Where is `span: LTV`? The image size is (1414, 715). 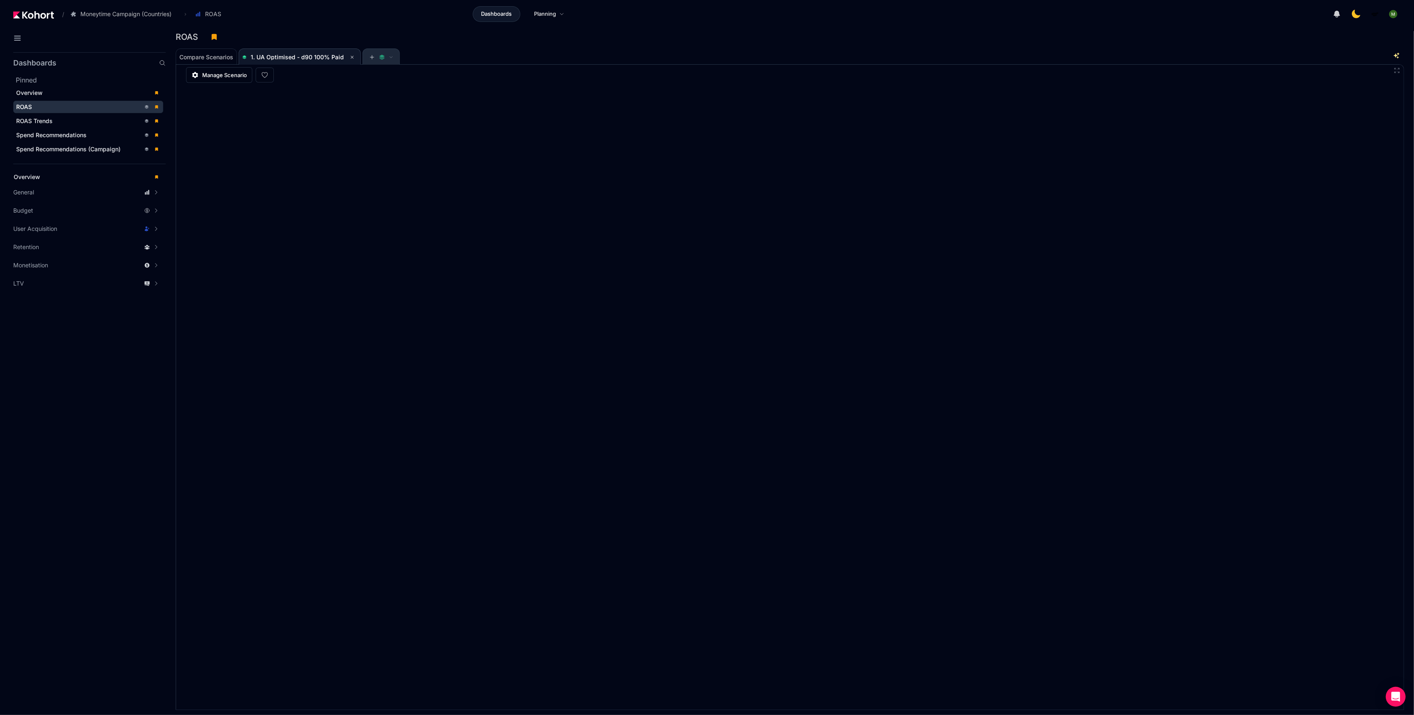 span: LTV is located at coordinates (19, 283).